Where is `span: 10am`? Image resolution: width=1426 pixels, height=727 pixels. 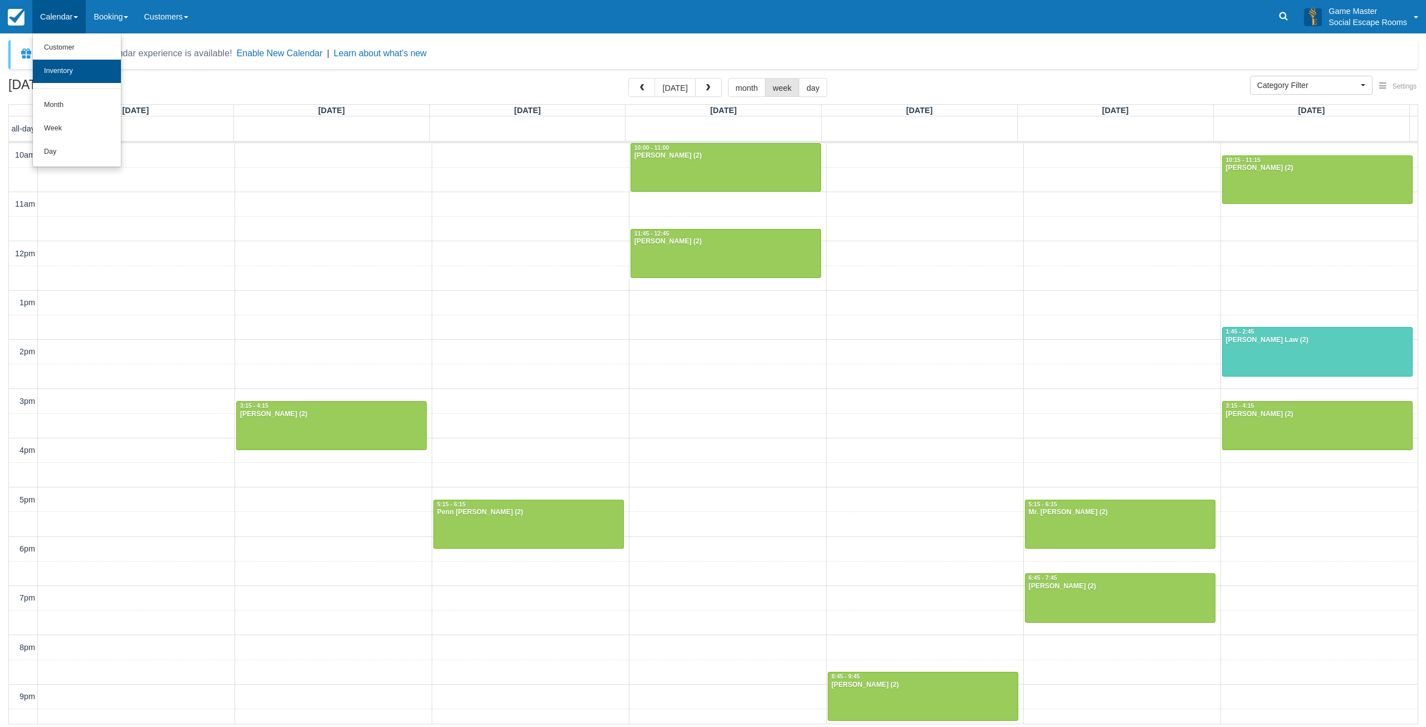 span: 10am is located at coordinates (25, 155).